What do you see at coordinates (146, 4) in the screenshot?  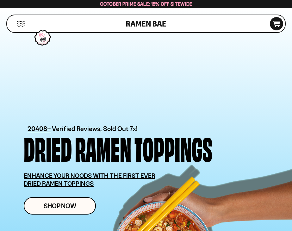 I see `span: October Prime Sale: 15% off Sitewide` at bounding box center [146, 4].